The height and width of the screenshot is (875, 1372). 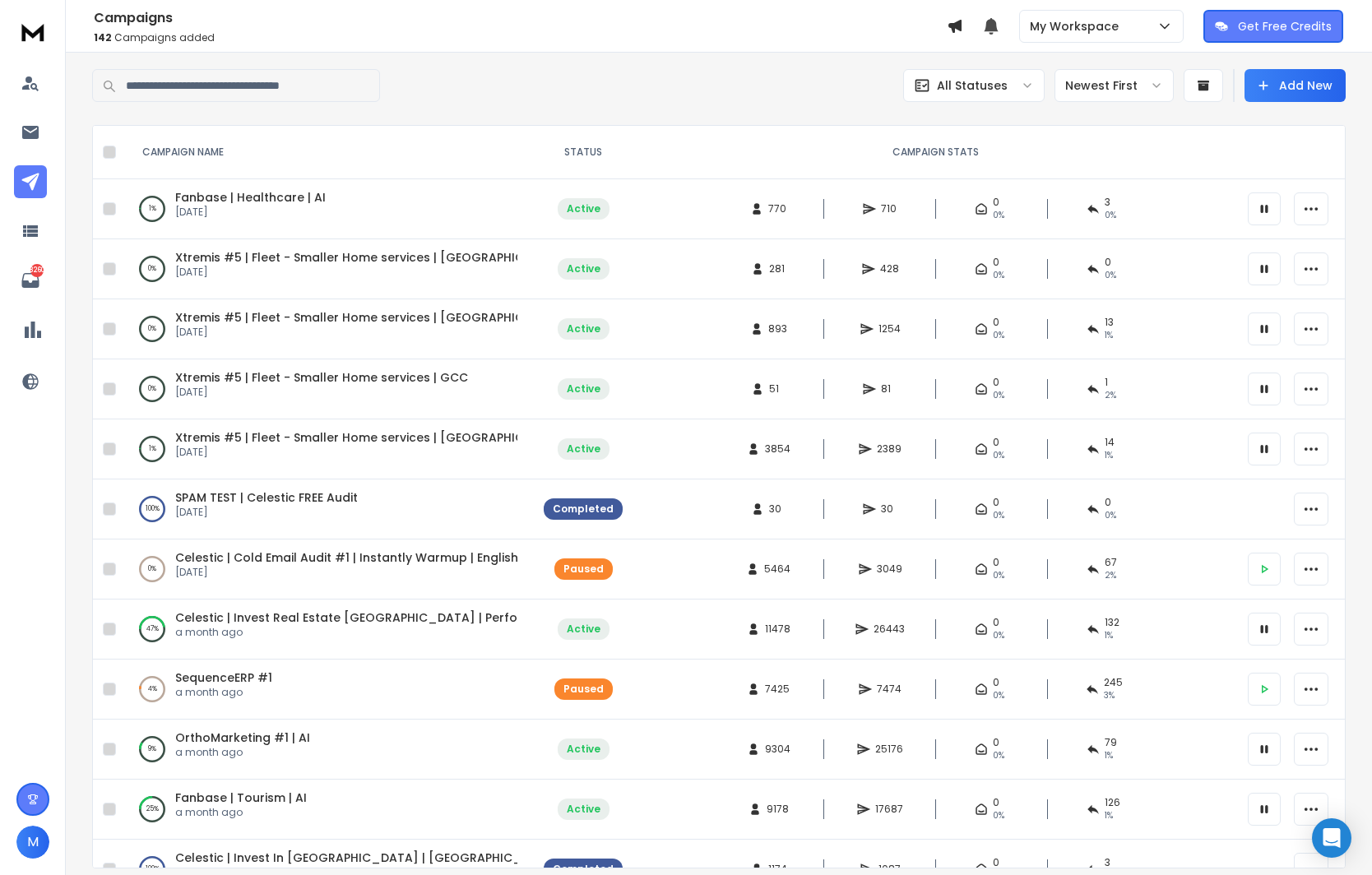 What do you see at coordinates (266, 497) in the screenshot?
I see `span: SPAM TEST | Celestic FREE Audit` at bounding box center [266, 497].